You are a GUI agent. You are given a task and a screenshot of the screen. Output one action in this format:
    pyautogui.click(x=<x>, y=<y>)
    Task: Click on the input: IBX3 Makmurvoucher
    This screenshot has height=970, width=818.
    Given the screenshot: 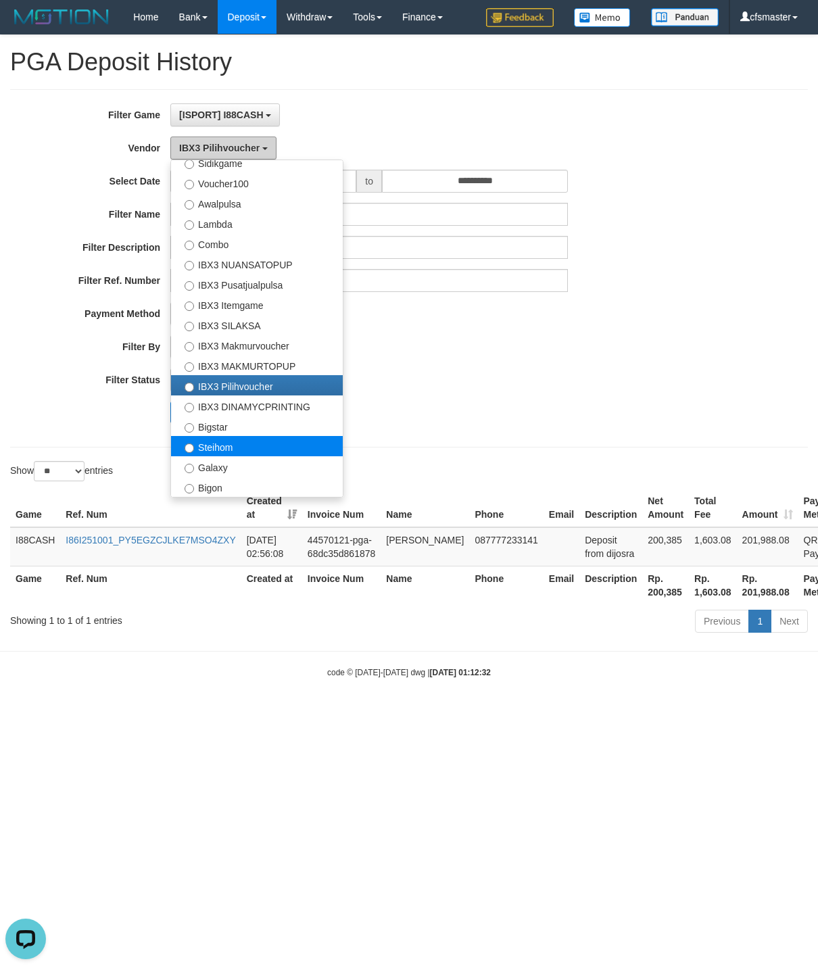 What is the action you would take?
    pyautogui.click(x=189, y=347)
    